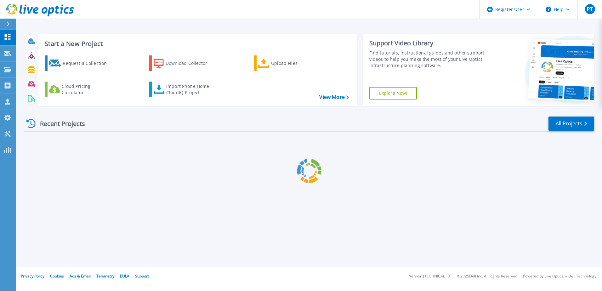 This screenshot has width=602, height=291. I want to click on div: Support Video Library, so click(428, 43).